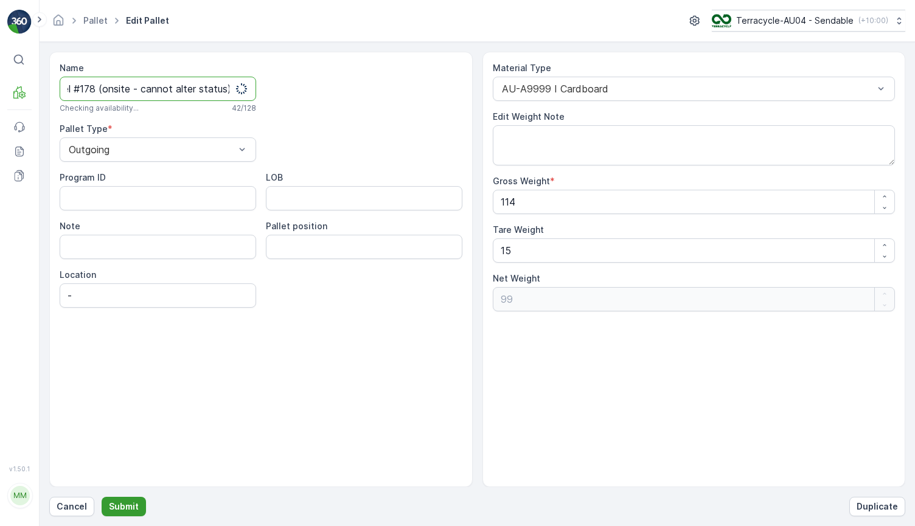 The width and height of the screenshot is (915, 526). What do you see at coordinates (19, 22) in the screenshot?
I see `img: logo` at bounding box center [19, 22].